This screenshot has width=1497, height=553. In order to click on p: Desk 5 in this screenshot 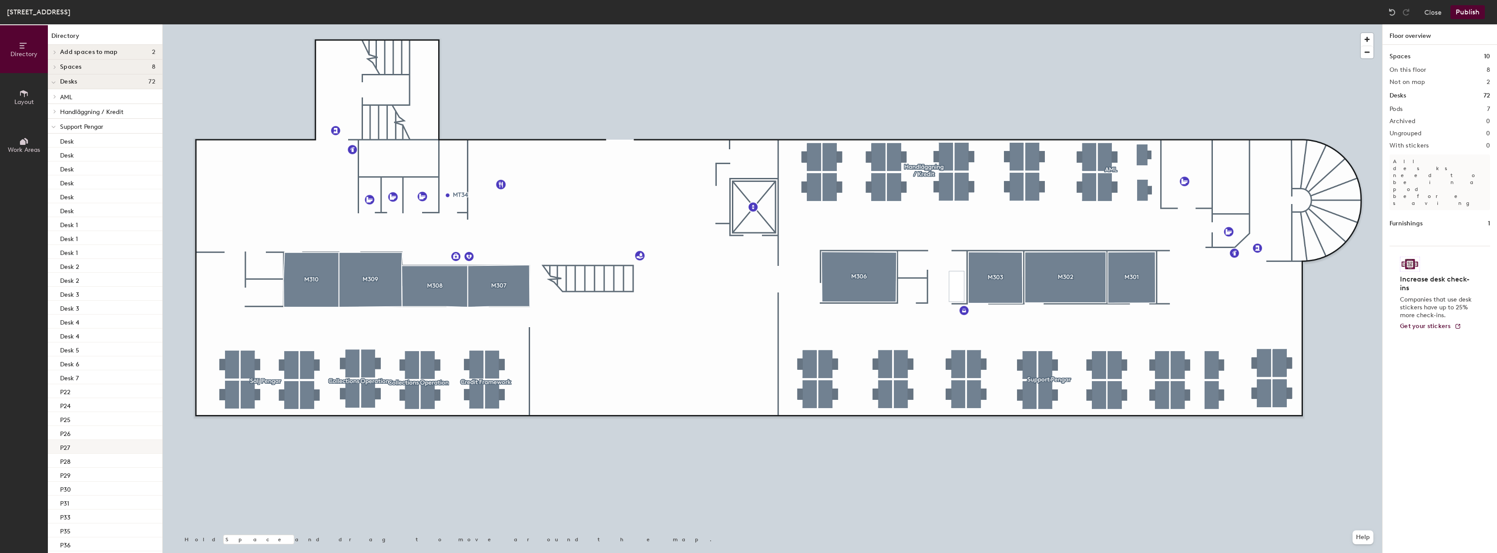, I will do `click(70, 349)`.